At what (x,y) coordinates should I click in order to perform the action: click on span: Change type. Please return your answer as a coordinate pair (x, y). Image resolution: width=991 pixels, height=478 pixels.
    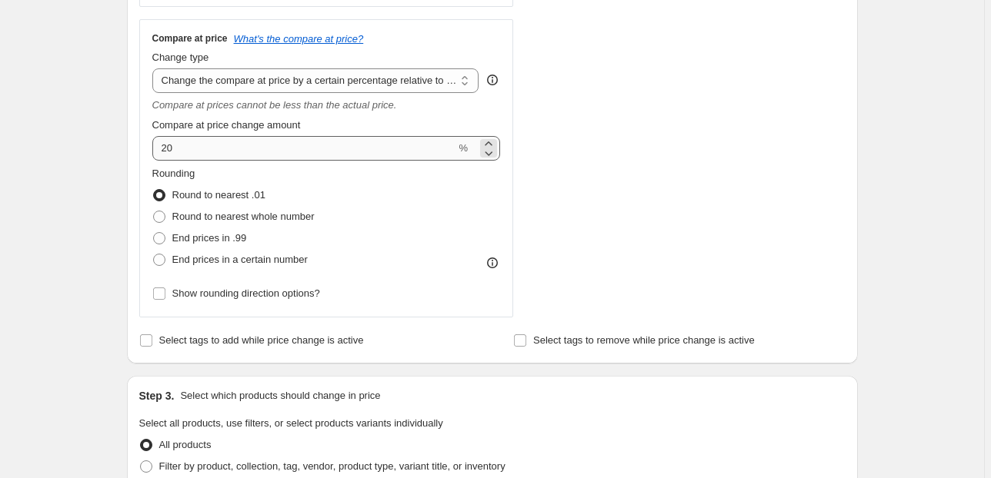
    Looking at the image, I should click on (181, 57).